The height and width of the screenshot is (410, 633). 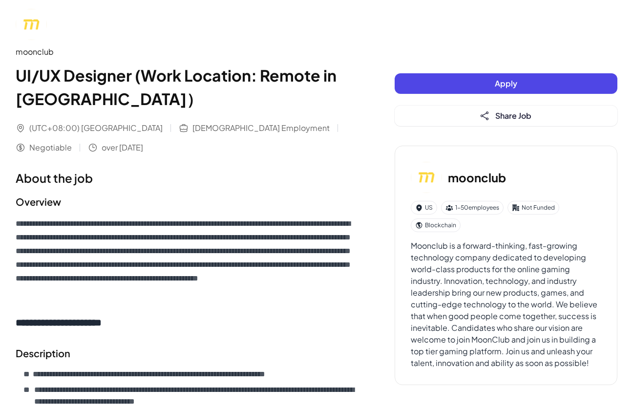 What do you see at coordinates (472, 207) in the screenshot?
I see `div: 1-50 employees` at bounding box center [472, 207].